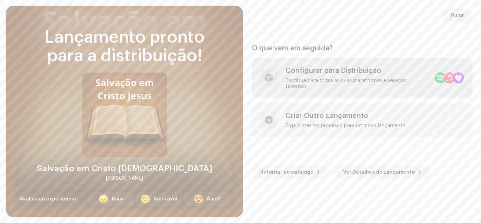  Describe the element at coordinates (345, 116) in the screenshot. I see `div: Criar Outro Lançamento` at that location.